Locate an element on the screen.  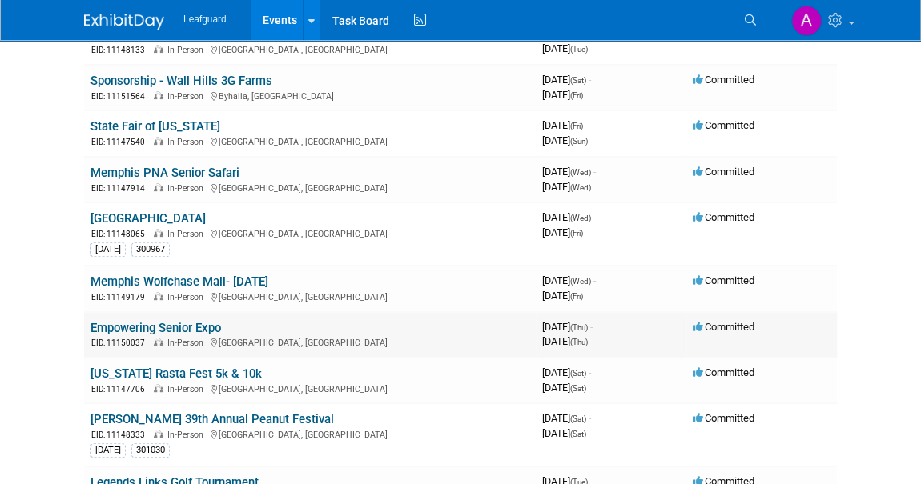
a: Empowering Senior Expo is located at coordinates (155, 328).